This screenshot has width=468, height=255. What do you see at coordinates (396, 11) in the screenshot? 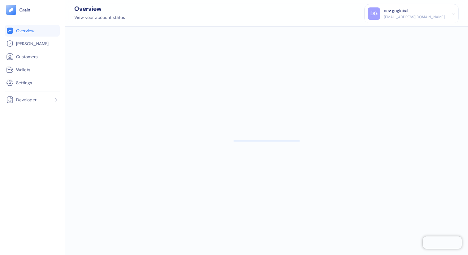
I see `div: dev goglobal` at bounding box center [396, 11].